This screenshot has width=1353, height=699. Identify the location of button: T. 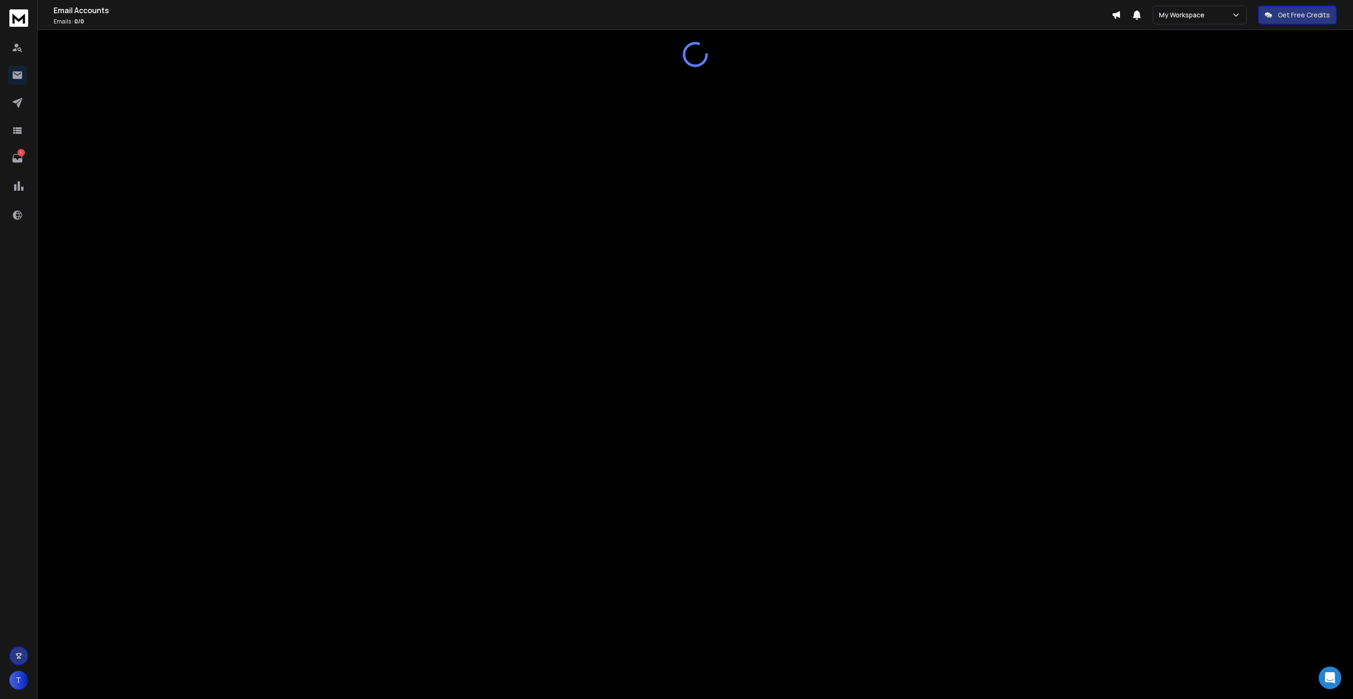
(19, 680).